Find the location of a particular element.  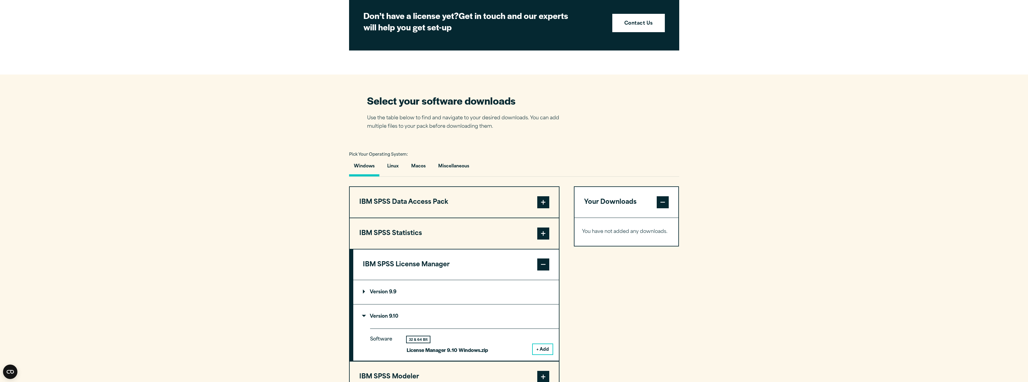

button: Macos is located at coordinates (418, 167).